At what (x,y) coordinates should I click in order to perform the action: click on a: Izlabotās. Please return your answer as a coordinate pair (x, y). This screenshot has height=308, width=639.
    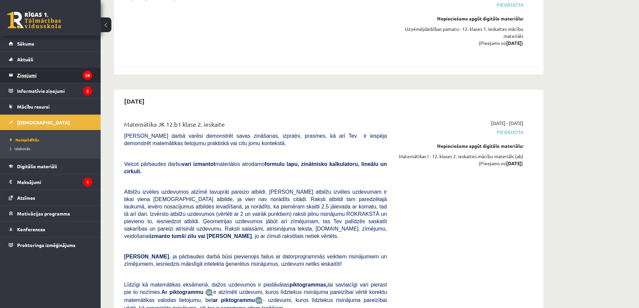
    Looking at the image, I should click on (52, 149).